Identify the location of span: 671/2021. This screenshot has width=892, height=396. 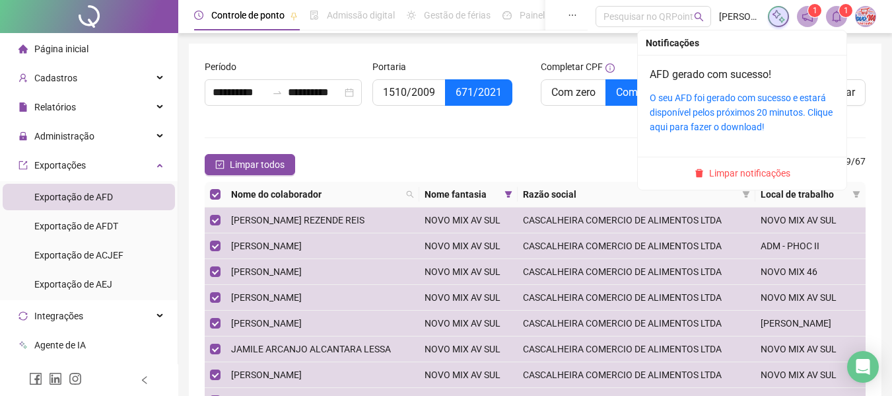
(479, 92).